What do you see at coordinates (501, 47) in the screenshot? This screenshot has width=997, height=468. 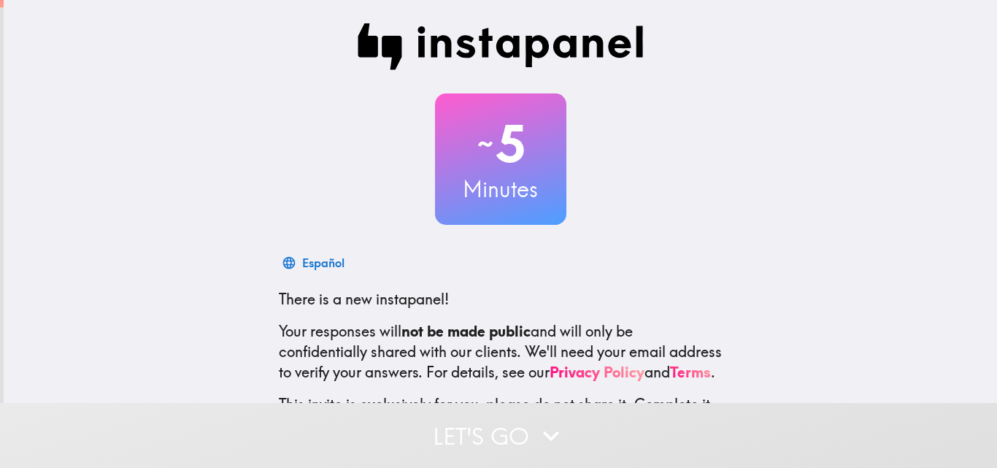 I see `img: Instapanel` at bounding box center [501, 47].